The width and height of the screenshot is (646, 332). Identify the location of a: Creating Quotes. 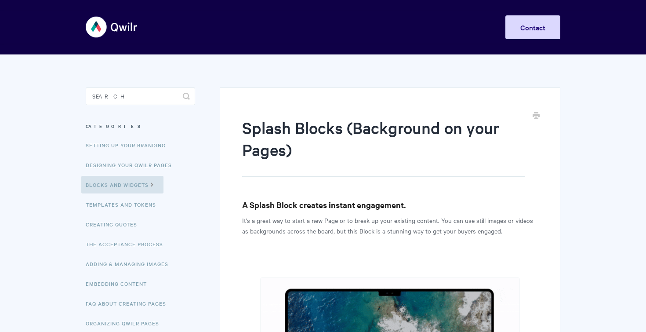
(115, 224).